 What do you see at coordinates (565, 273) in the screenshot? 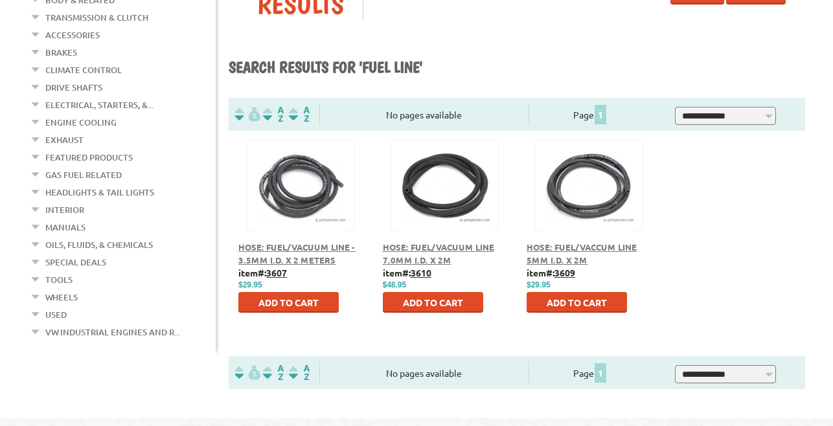
I see `u: 3609` at bounding box center [565, 273].